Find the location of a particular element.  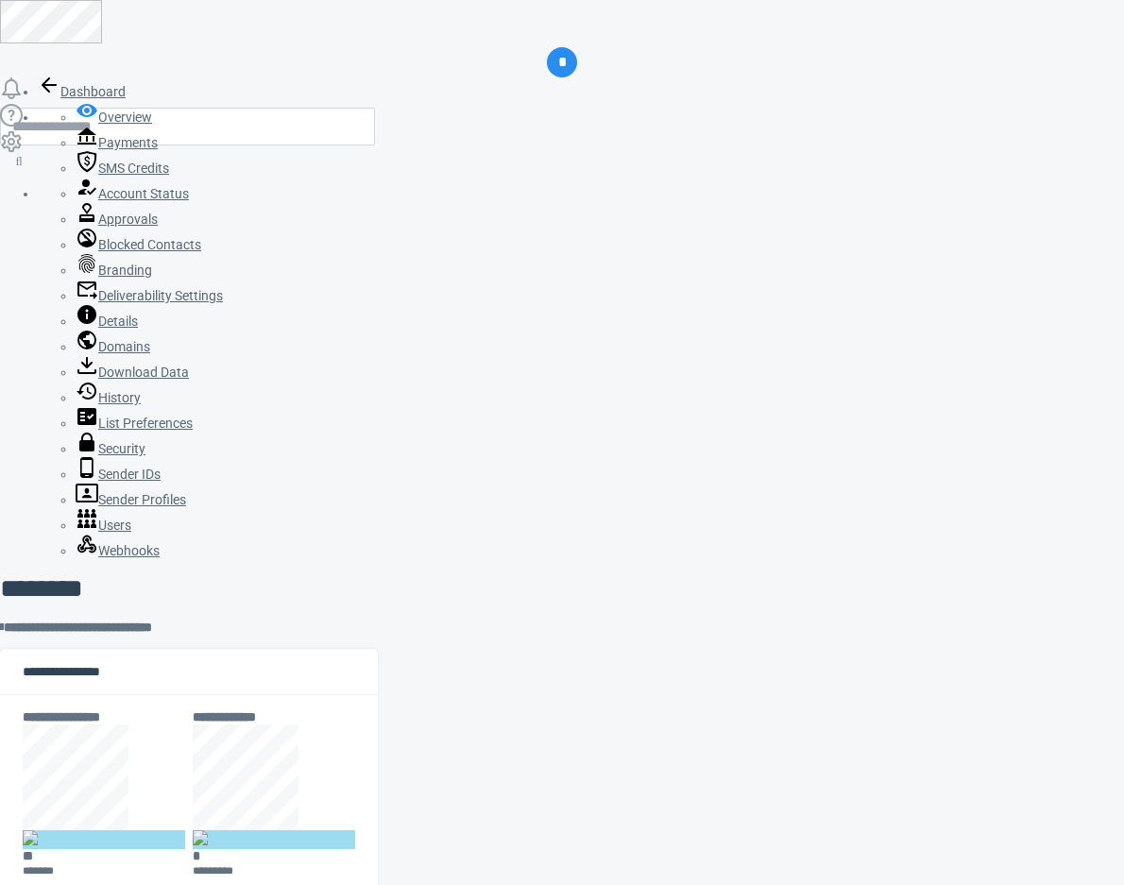

span: Branding is located at coordinates (125, 270).